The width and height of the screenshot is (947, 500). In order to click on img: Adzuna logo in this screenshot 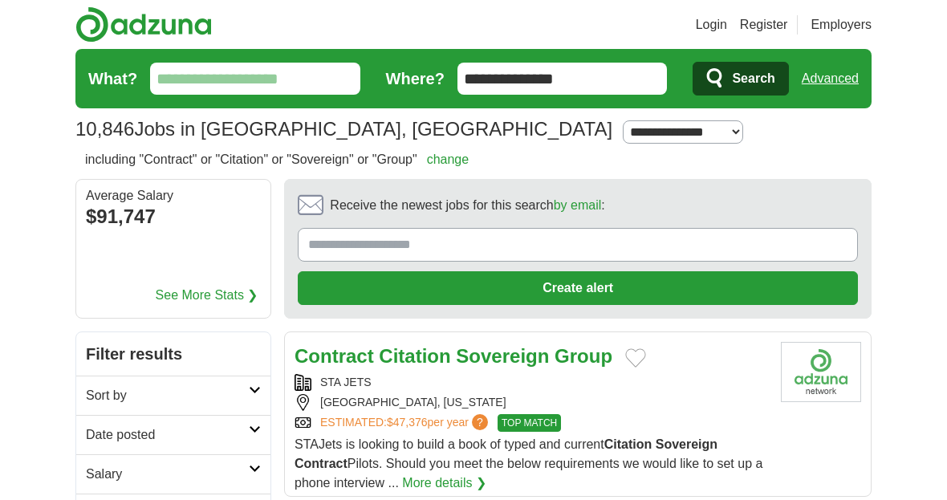, I will do `click(144, 24)`.